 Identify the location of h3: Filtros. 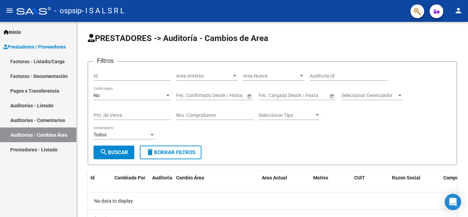
(105, 61).